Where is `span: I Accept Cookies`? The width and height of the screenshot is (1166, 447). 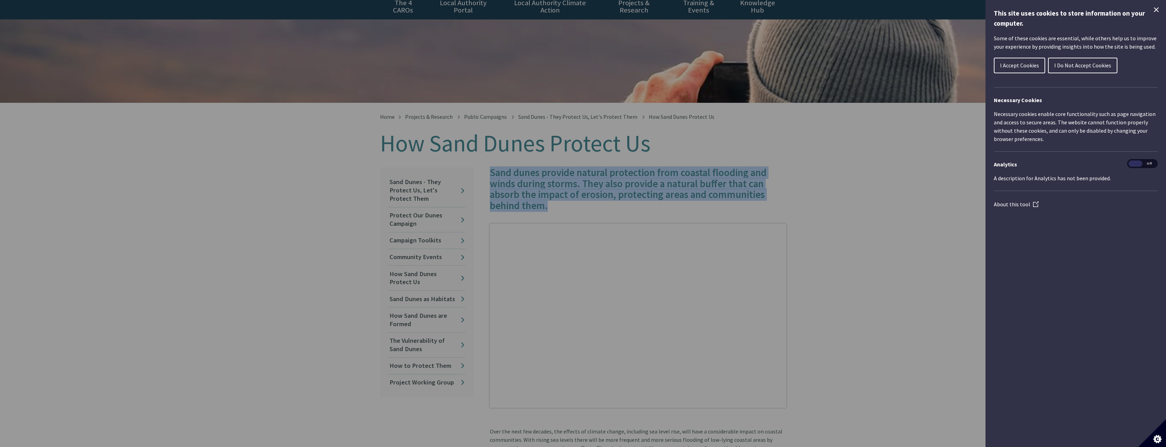 span: I Accept Cookies is located at coordinates (1019, 65).